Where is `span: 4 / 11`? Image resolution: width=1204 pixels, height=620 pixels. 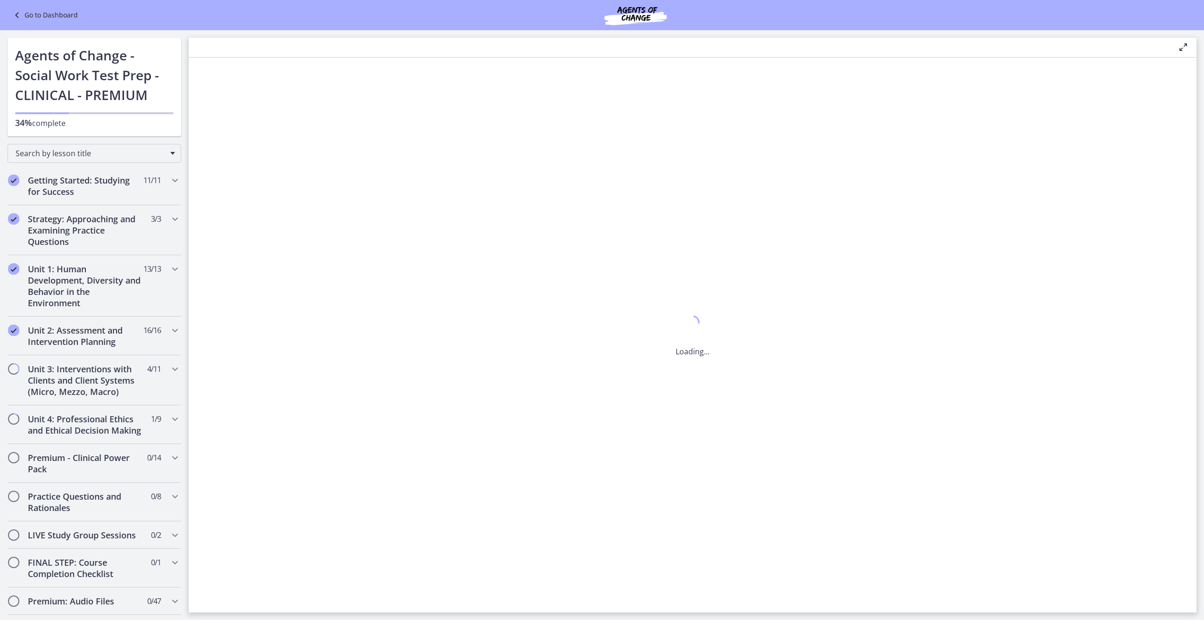
span: 4 / 11 is located at coordinates (154, 369).